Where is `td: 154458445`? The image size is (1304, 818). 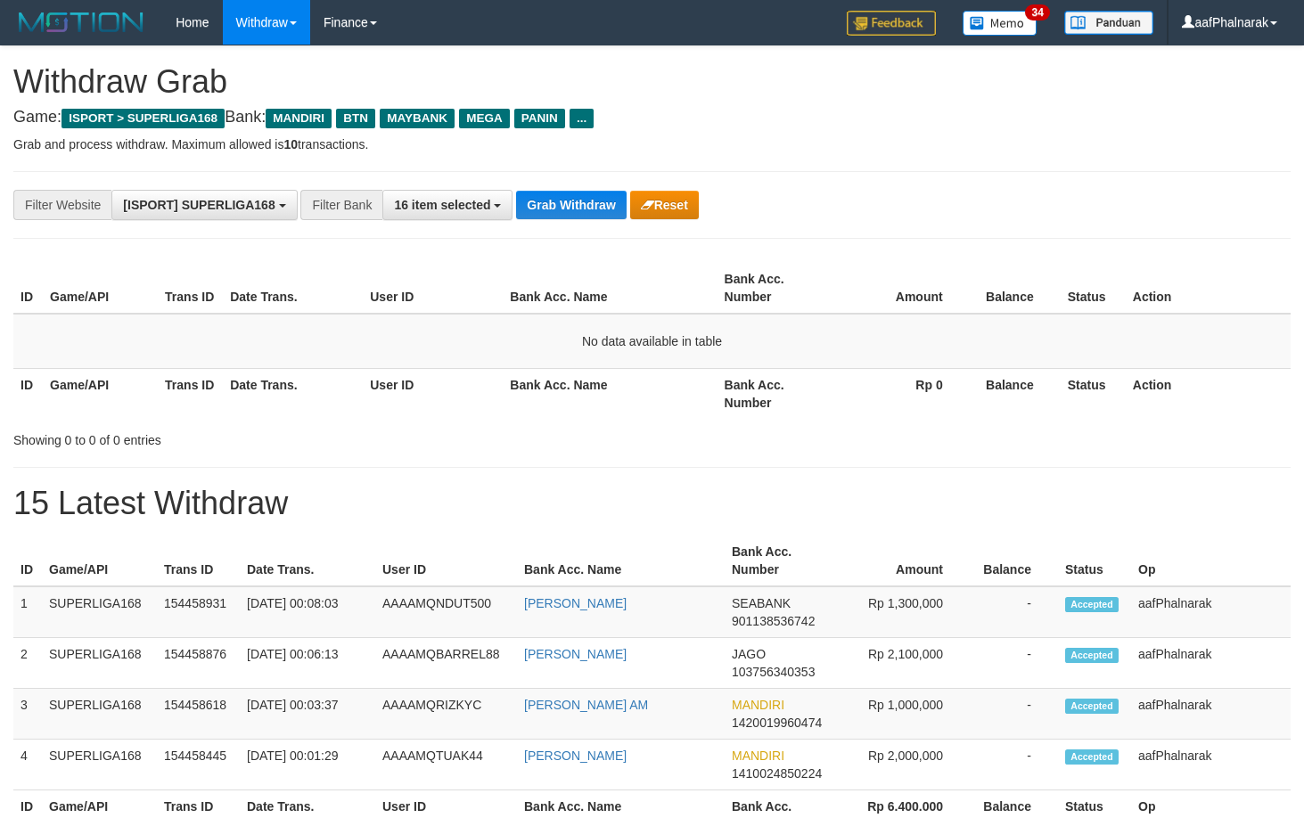
td: 154458445 is located at coordinates (198, 765).